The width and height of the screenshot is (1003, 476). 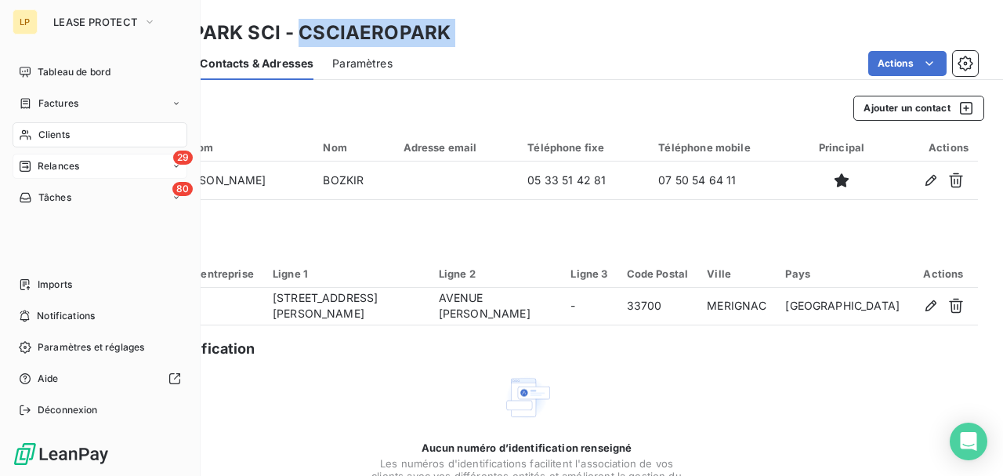 What do you see at coordinates (55, 284) in the screenshot?
I see `span: Imports` at bounding box center [55, 284].